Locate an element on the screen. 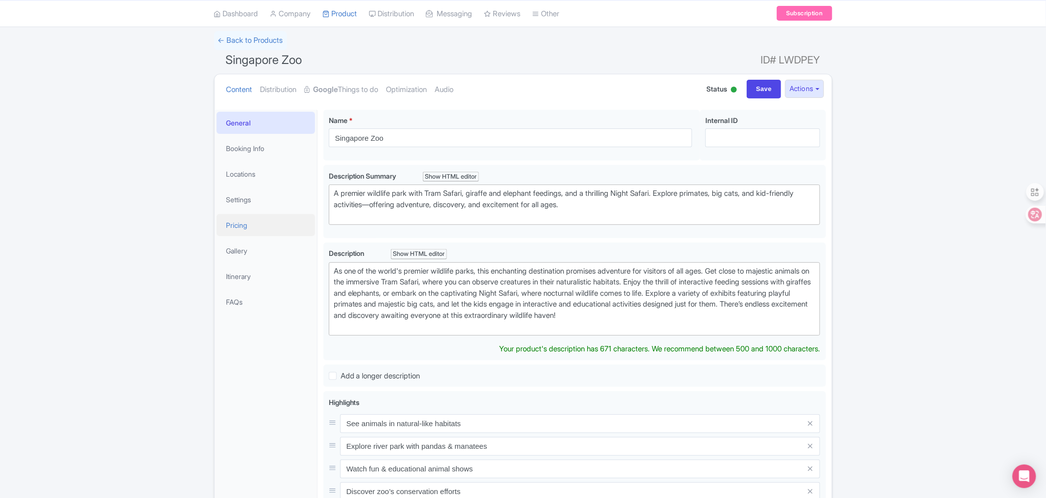 This screenshot has width=1046, height=498. a: Booking Info is located at coordinates (266, 148).